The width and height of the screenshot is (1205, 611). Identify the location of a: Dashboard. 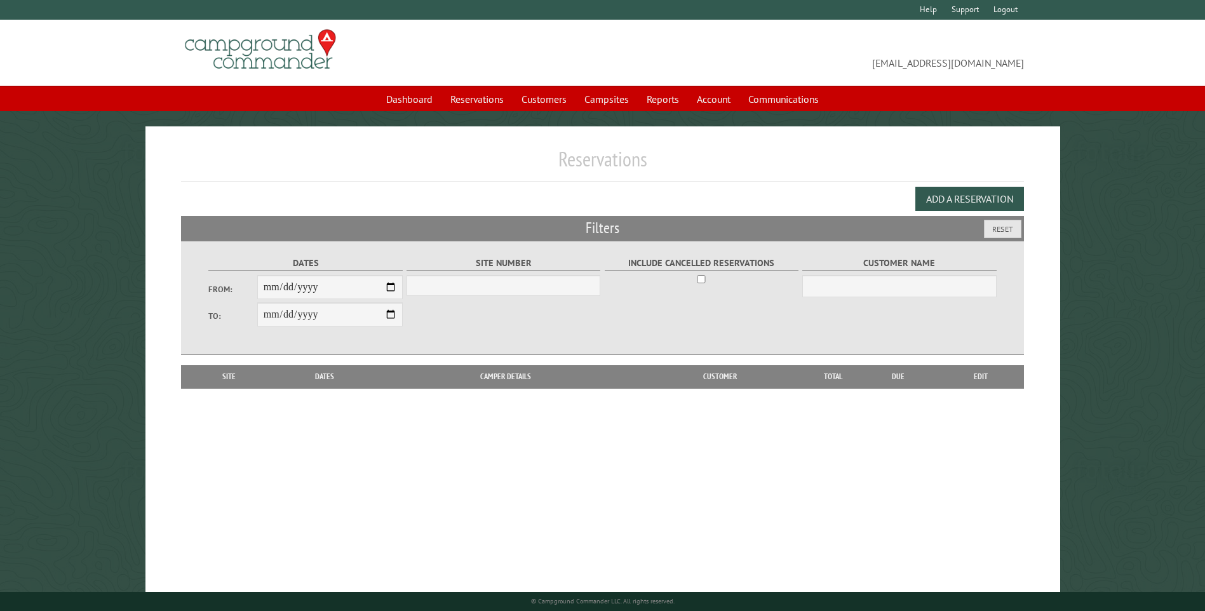
(409, 99).